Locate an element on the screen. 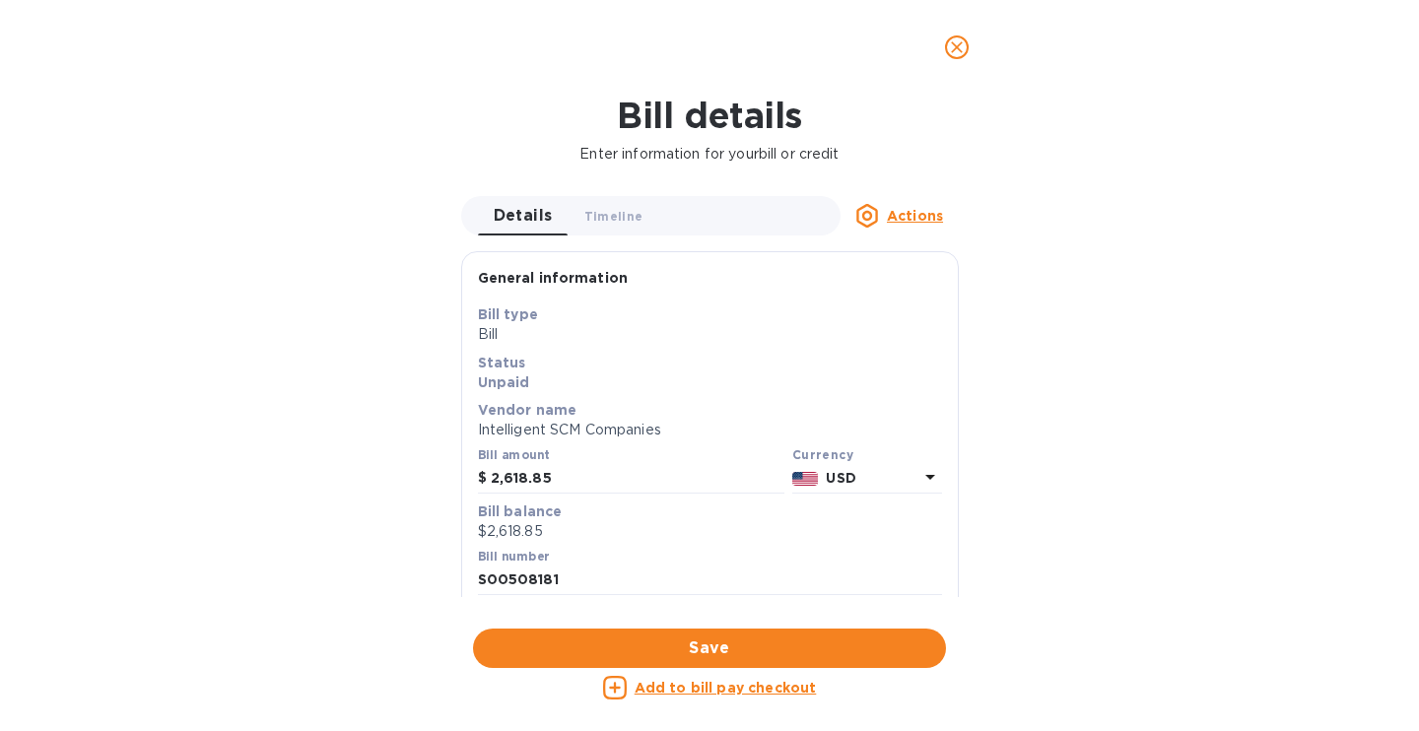 The width and height of the screenshot is (1419, 731). label: Bill amount is located at coordinates (513, 456).